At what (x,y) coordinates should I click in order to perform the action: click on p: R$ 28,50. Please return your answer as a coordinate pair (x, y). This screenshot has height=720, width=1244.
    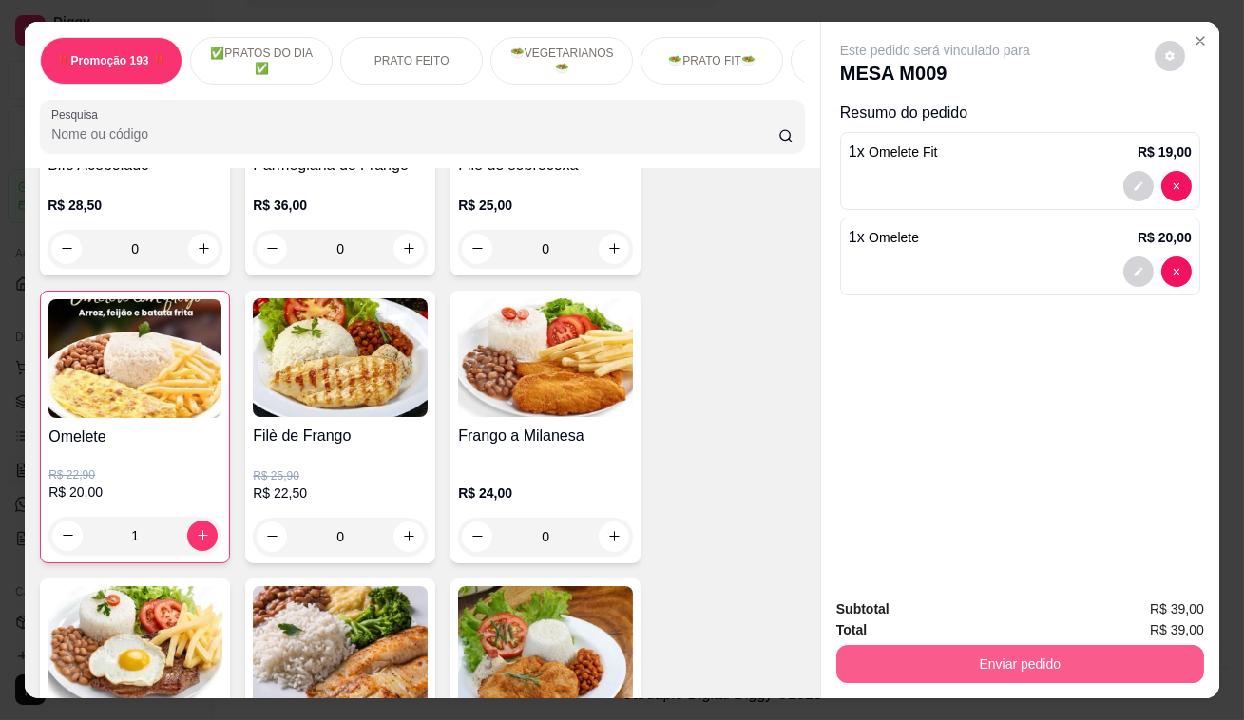
    Looking at the image, I should click on (135, 205).